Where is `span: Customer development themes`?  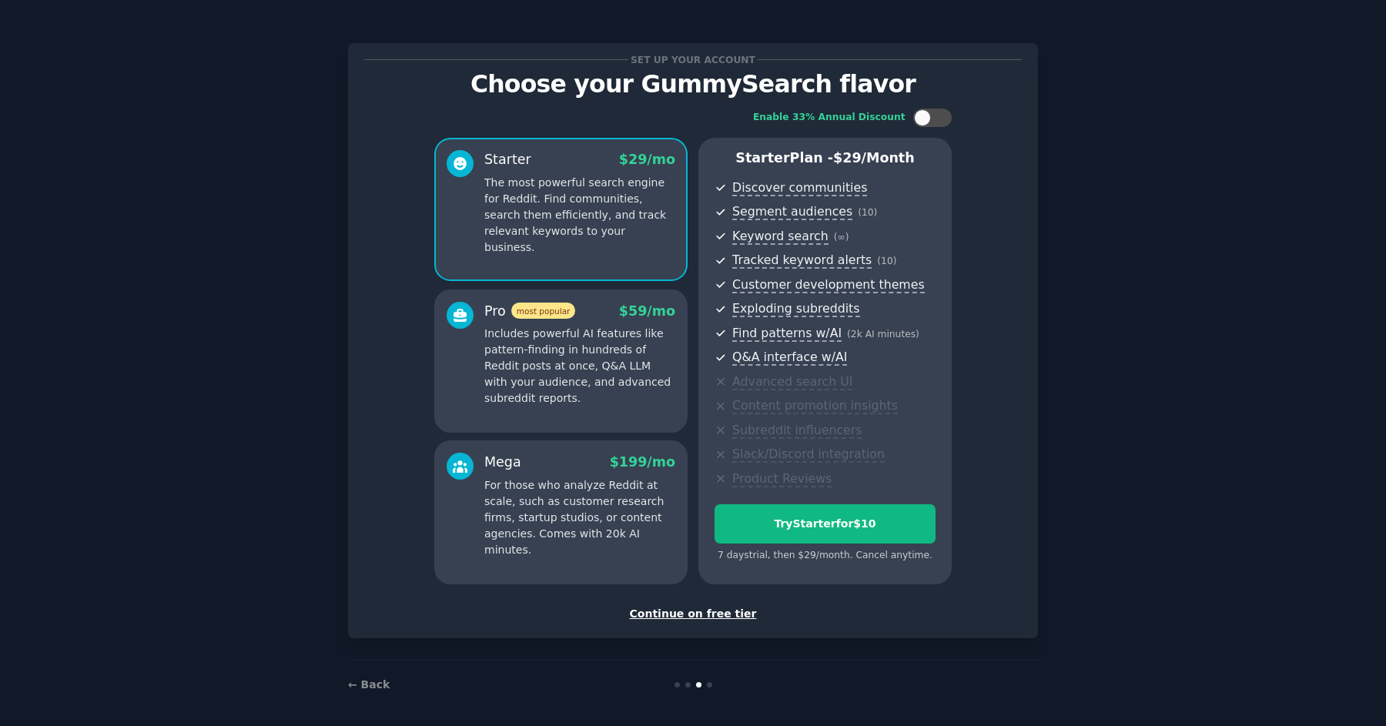 span: Customer development themes is located at coordinates (829, 285).